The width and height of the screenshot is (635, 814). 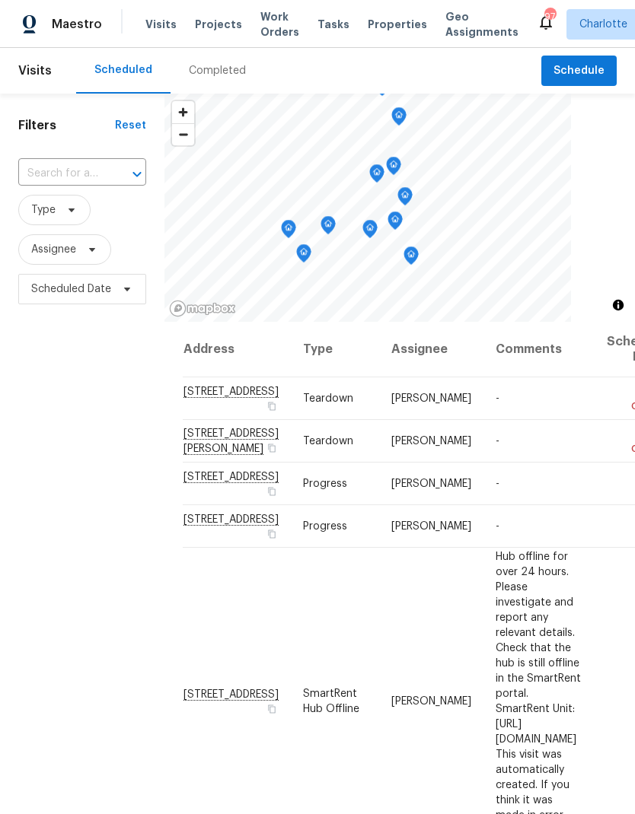 I want to click on button: Zoom out, so click(x=183, y=134).